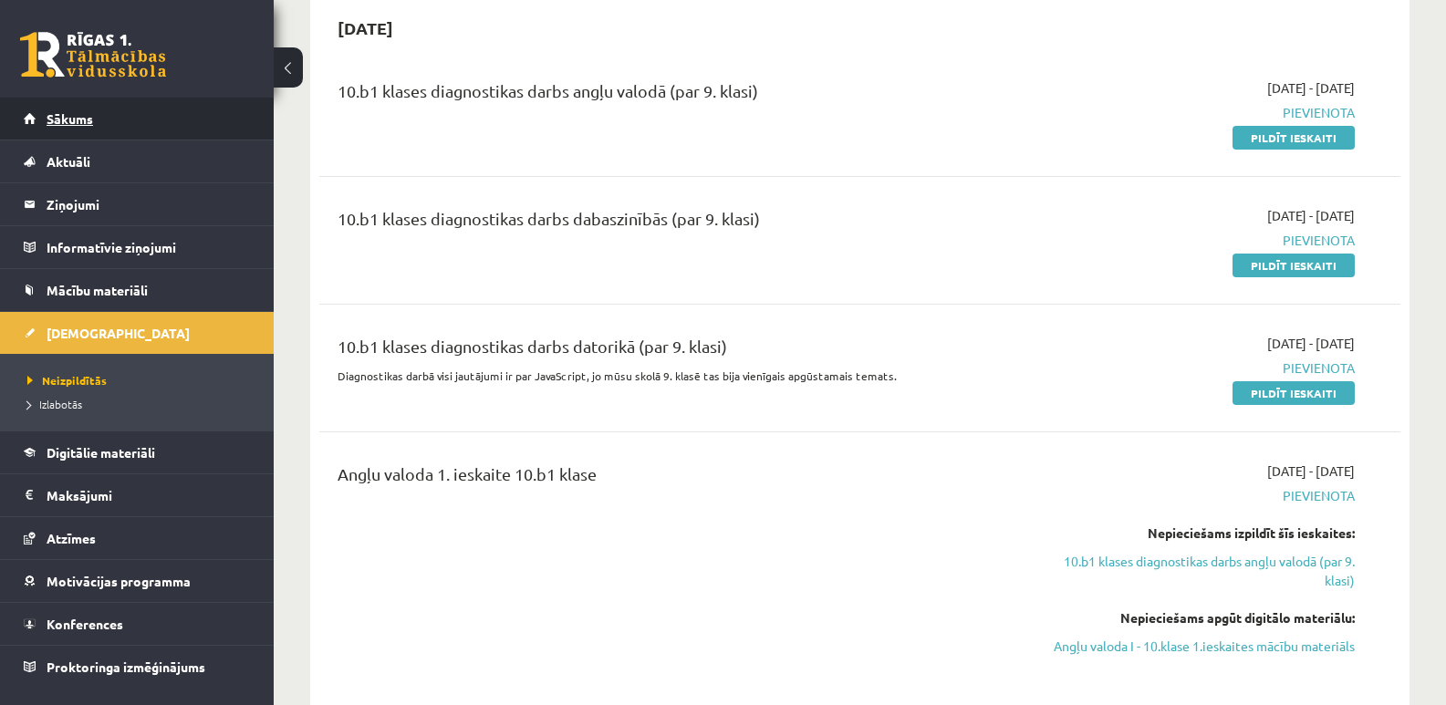 The width and height of the screenshot is (1446, 705). I want to click on span: Konferences, so click(85, 624).